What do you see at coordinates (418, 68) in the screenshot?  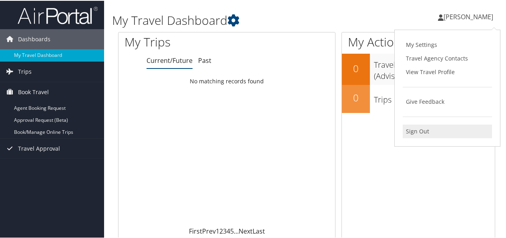 I see `a: 0Travel Approvals Pending (Advisor Booked)` at bounding box center [418, 68].